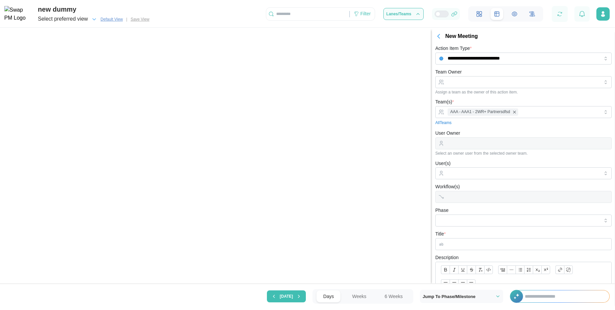 This screenshot has height=310, width=615. What do you see at coordinates (442, 211) in the screenshot?
I see `label: Phase` at bounding box center [442, 211].